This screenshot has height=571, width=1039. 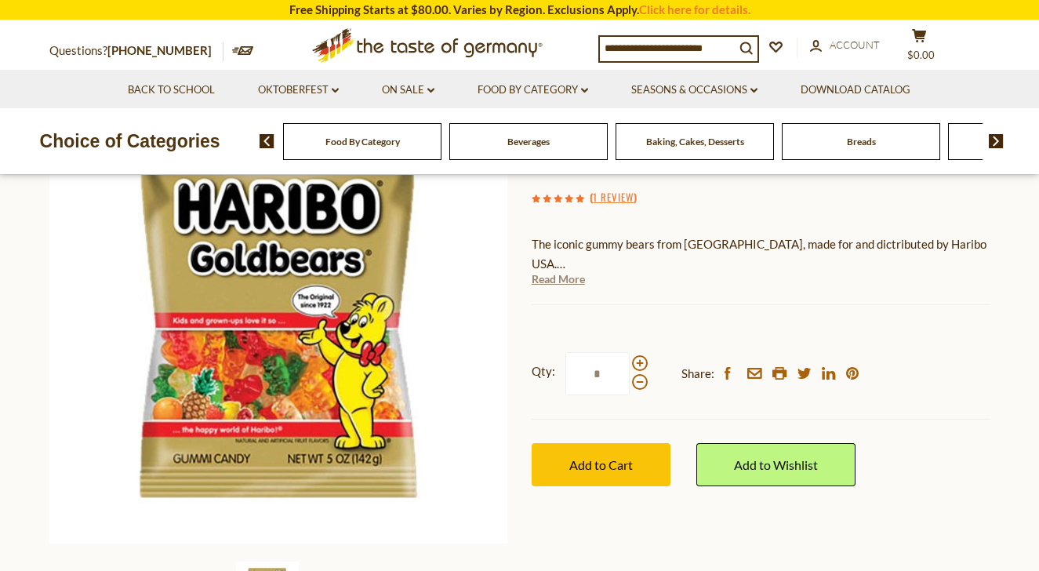 What do you see at coordinates (136, 51) in the screenshot?
I see `p: Questions?` at bounding box center [136, 51].